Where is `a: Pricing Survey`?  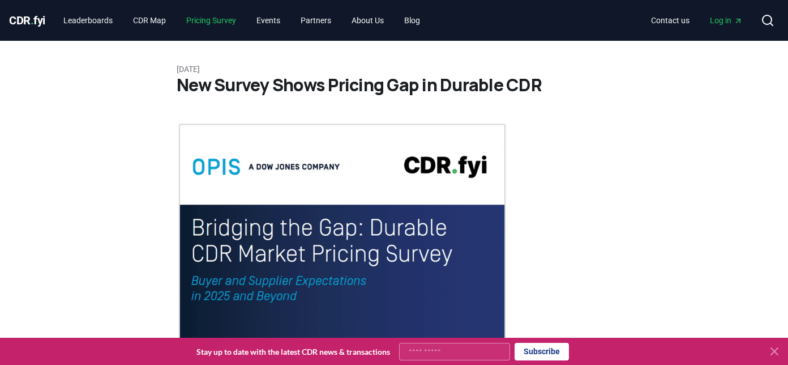 a: Pricing Survey is located at coordinates (211, 20).